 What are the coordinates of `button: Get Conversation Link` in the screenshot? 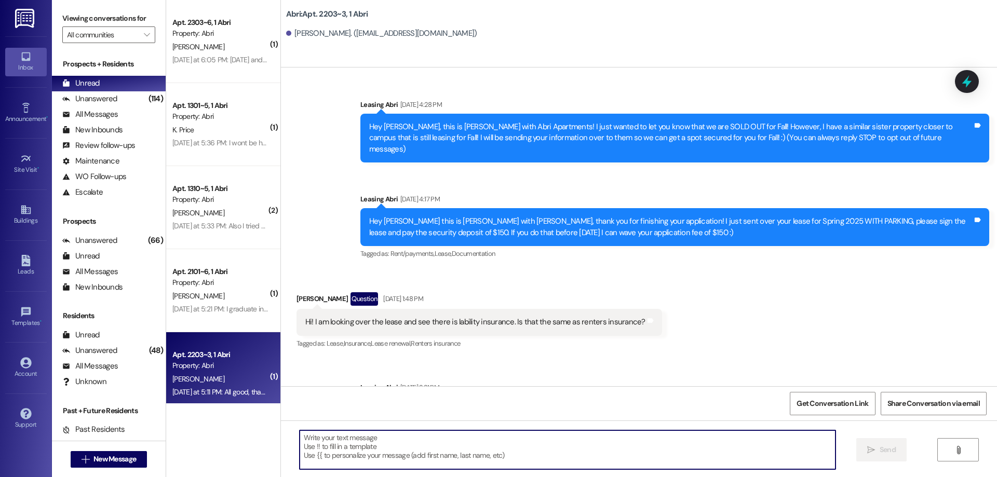 It's located at (832, 403).